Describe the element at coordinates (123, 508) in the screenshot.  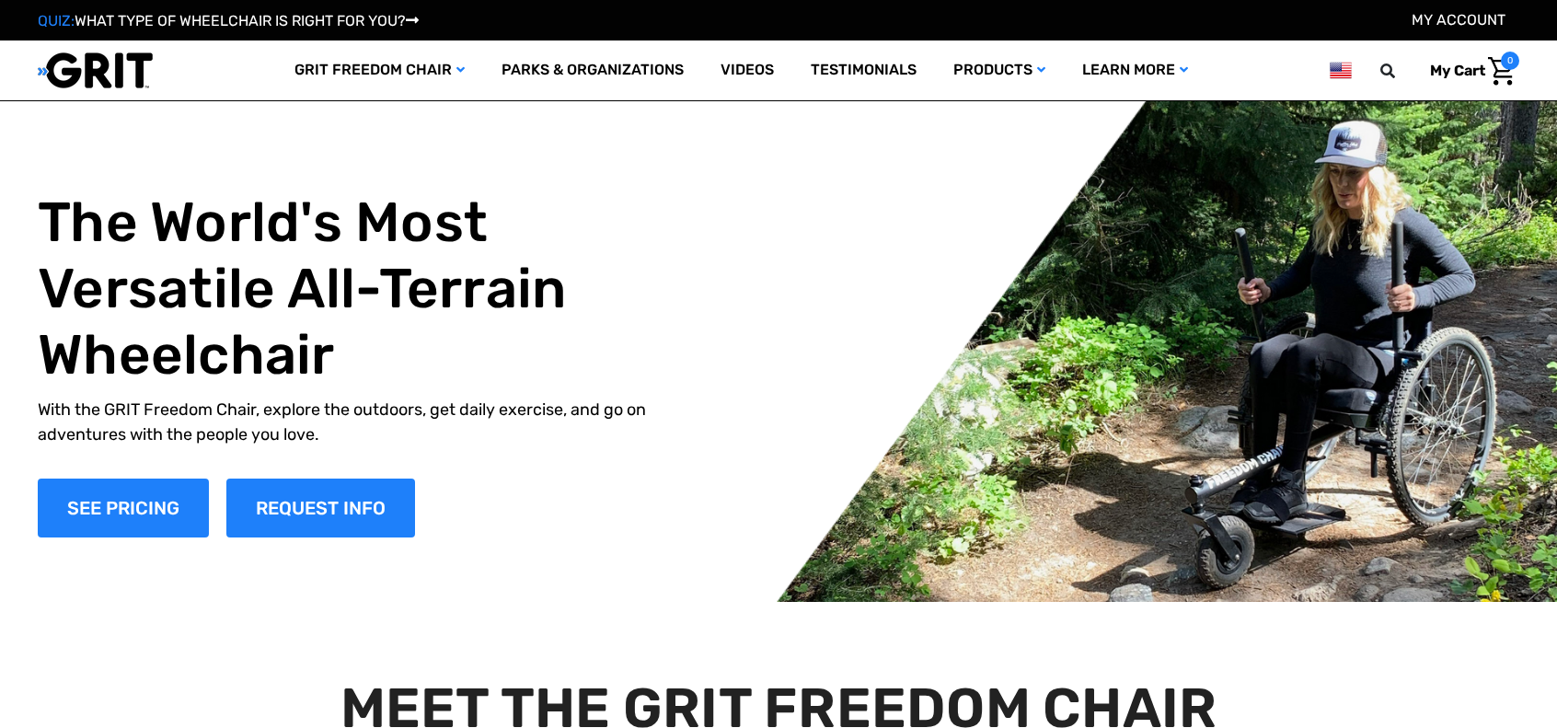
I see `a: Shop Now` at that location.